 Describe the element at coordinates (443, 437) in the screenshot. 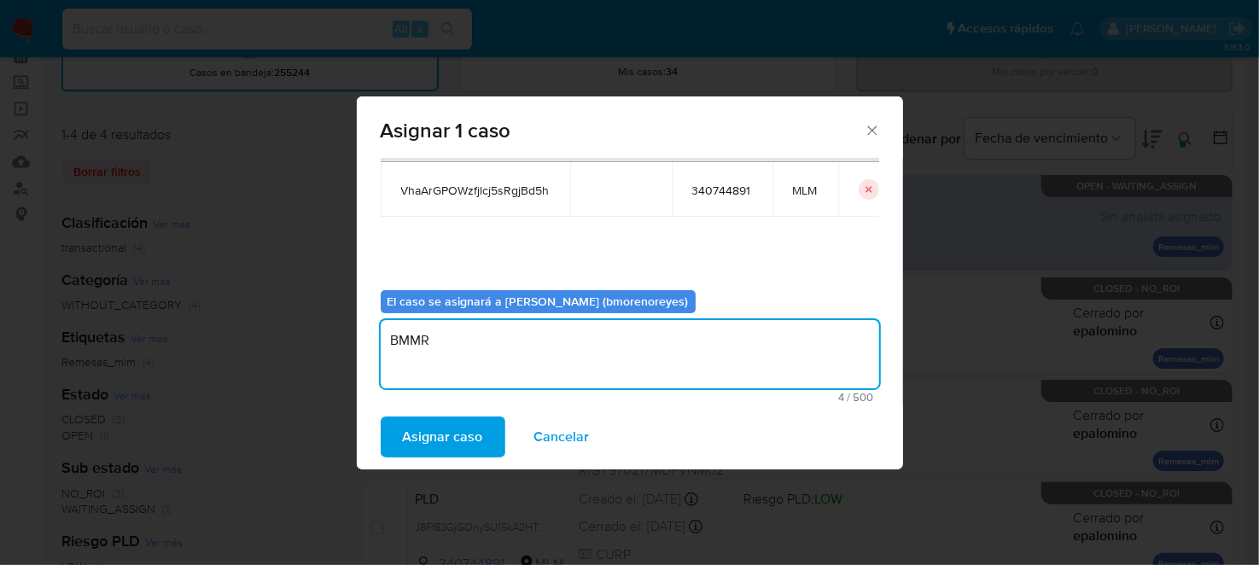

I see `button: Asignar caso` at that location.